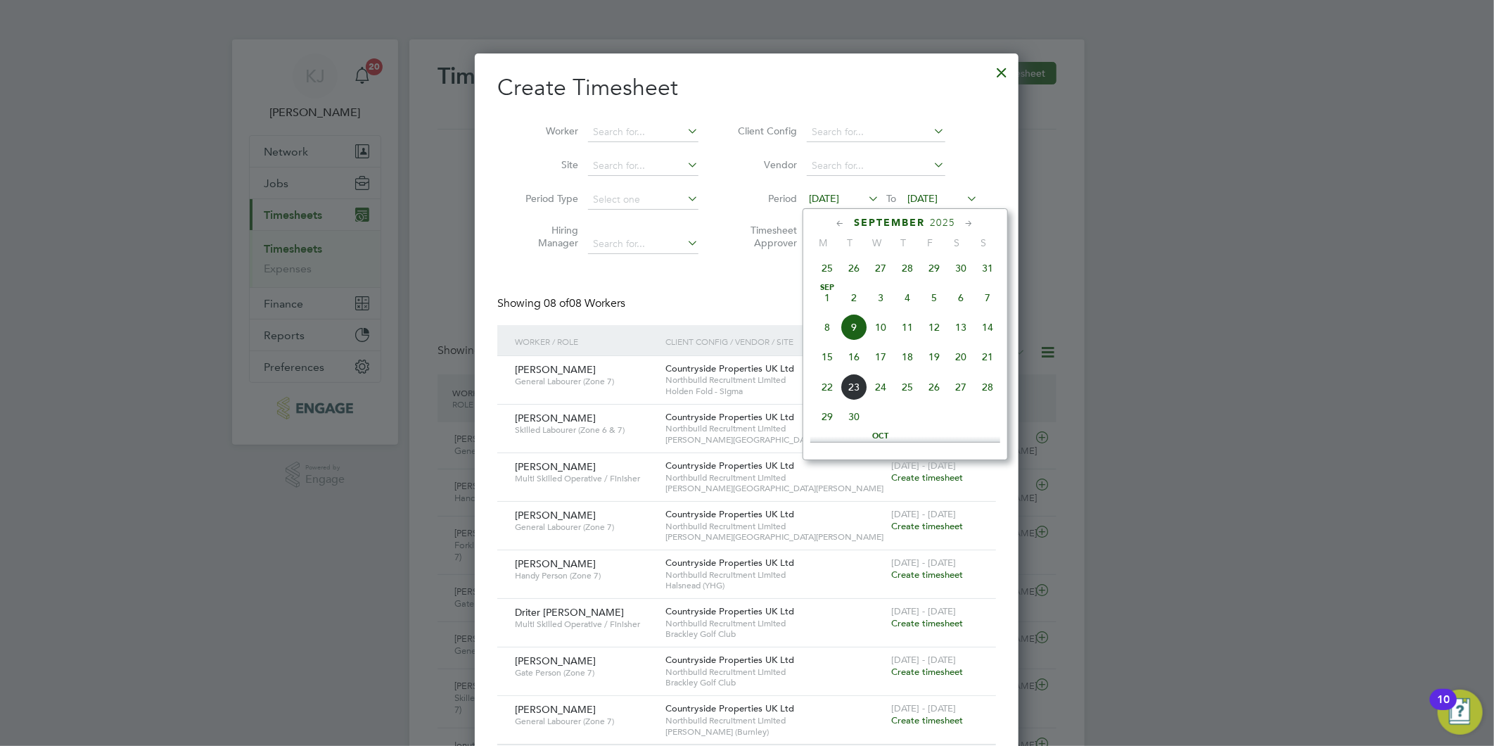 The image size is (1494, 746). I want to click on label: Period, so click(765, 198).